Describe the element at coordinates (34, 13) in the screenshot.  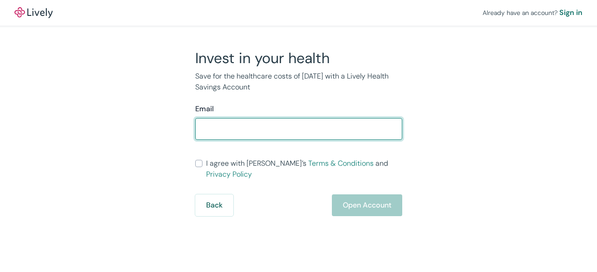
I see `a: LivelyLively` at that location.